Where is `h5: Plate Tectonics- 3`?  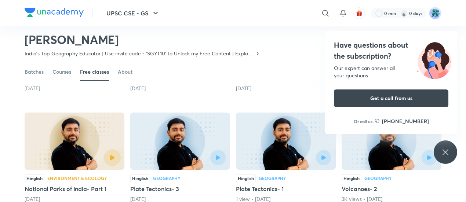 h5: Plate Tectonics- 3 is located at coordinates (180, 189).